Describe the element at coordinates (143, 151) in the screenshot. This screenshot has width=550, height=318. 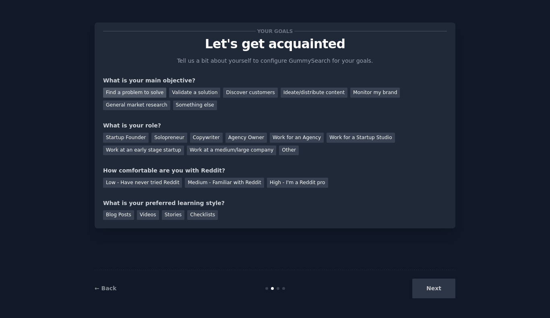
I see `div: Work at an early stage startup` at that location.